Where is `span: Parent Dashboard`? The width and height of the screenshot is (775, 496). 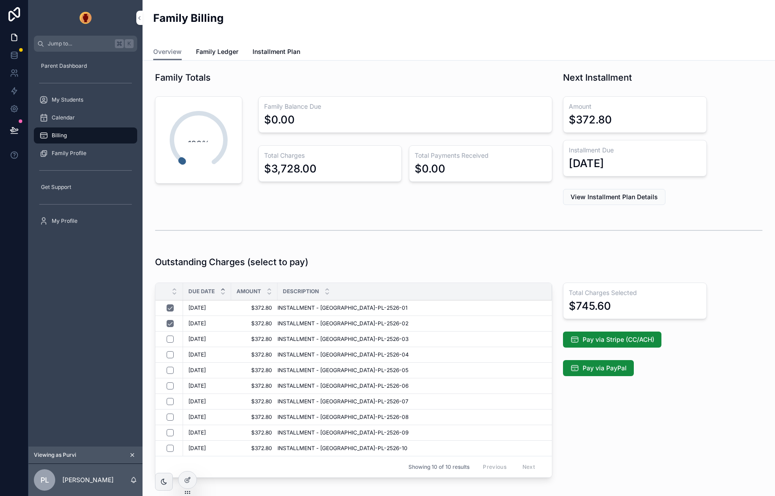
span: Parent Dashboard is located at coordinates (64, 66).